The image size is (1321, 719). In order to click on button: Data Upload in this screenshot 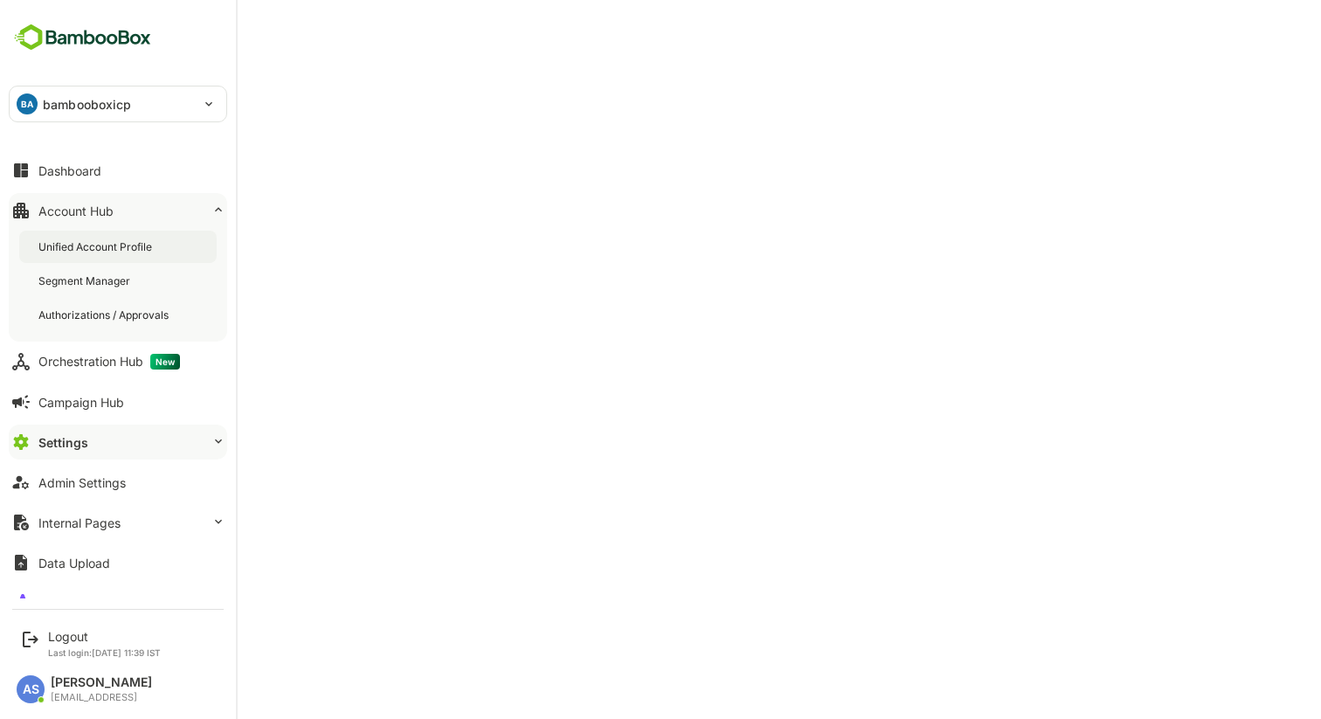, I will do `click(118, 563)`.